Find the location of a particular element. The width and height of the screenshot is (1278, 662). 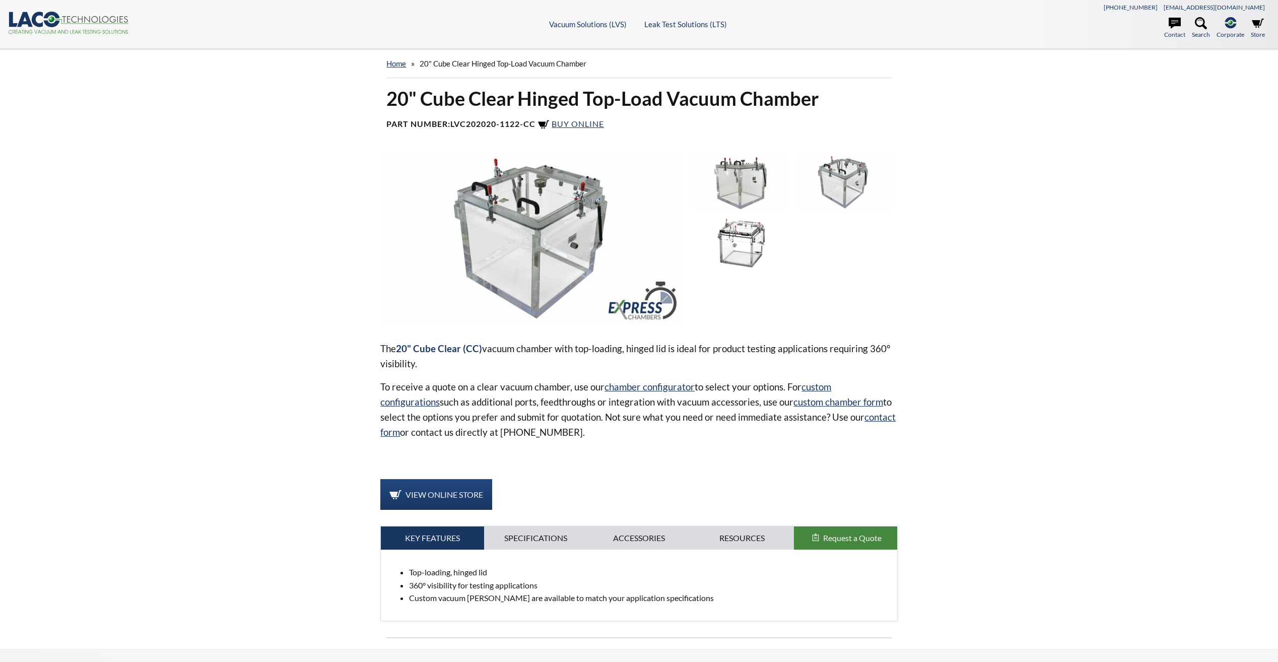

li: Top-loading, hinged lid is located at coordinates (649, 572).